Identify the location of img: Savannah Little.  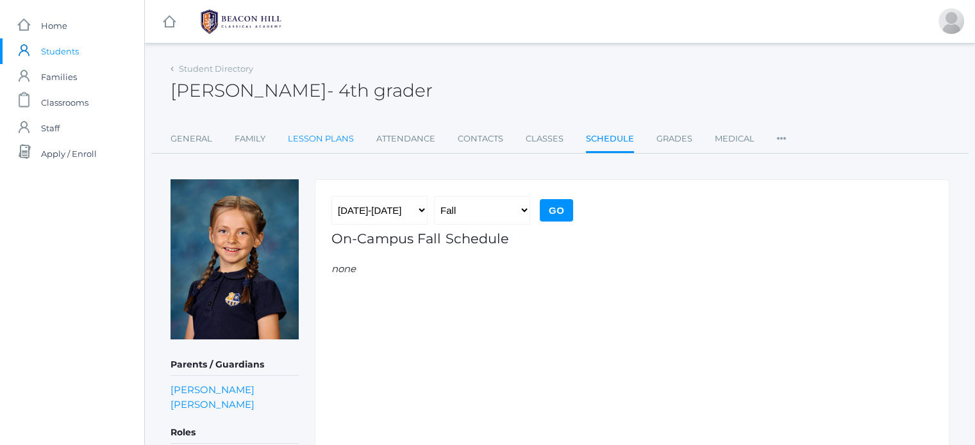
(235, 260).